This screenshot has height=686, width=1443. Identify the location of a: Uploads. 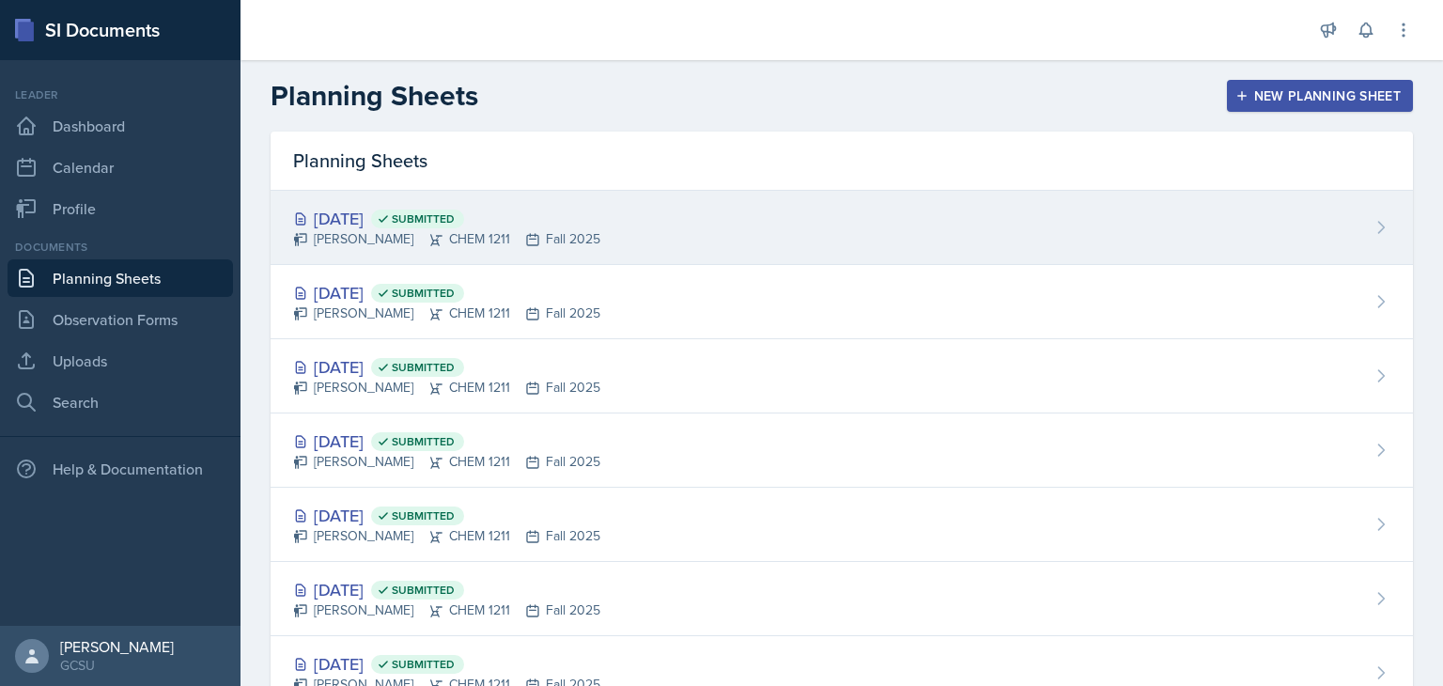
(120, 361).